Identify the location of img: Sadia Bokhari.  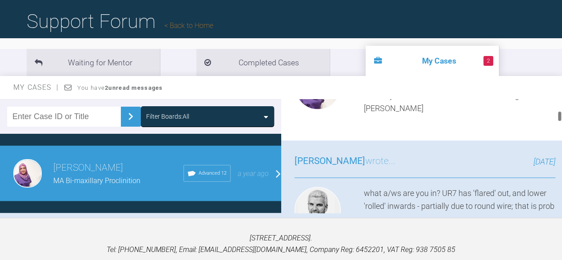
(28, 173).